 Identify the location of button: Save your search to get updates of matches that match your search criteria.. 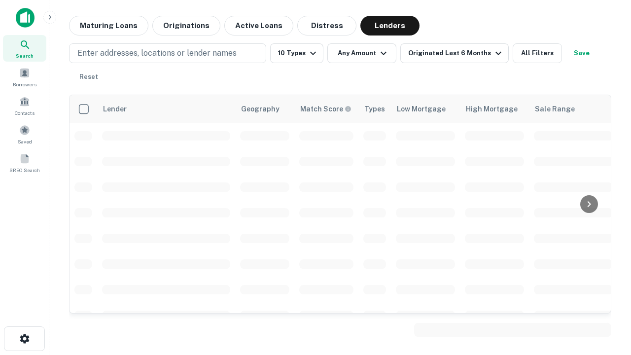
(582, 53).